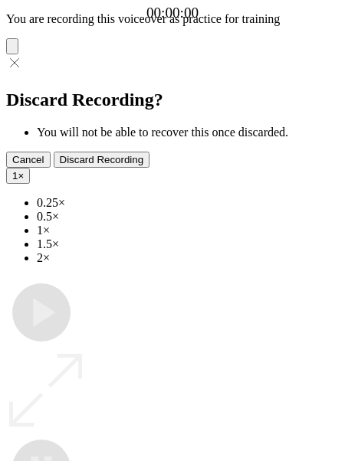 This screenshot has width=345, height=461. Describe the element at coordinates (172, 13) in the screenshot. I see `a: 00:00:00` at that location.